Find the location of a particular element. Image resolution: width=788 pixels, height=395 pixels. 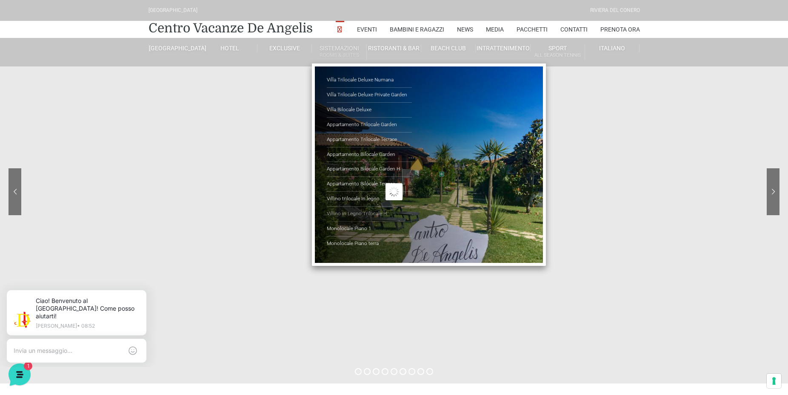

button: Aiuto is located at coordinates (137, 283).